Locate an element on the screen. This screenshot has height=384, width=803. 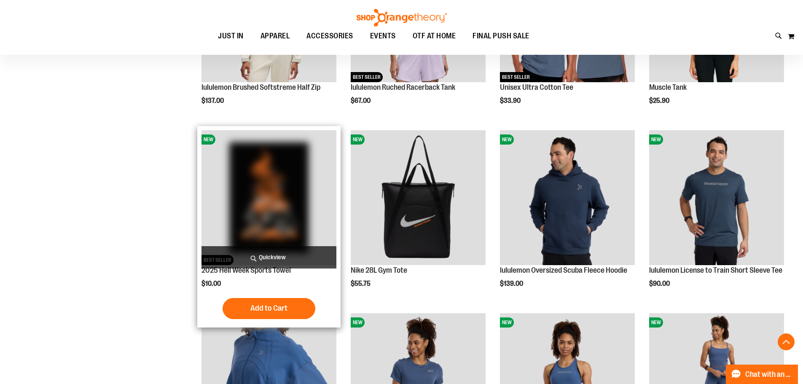
button: Chat with an Expert is located at coordinates (763, 375).